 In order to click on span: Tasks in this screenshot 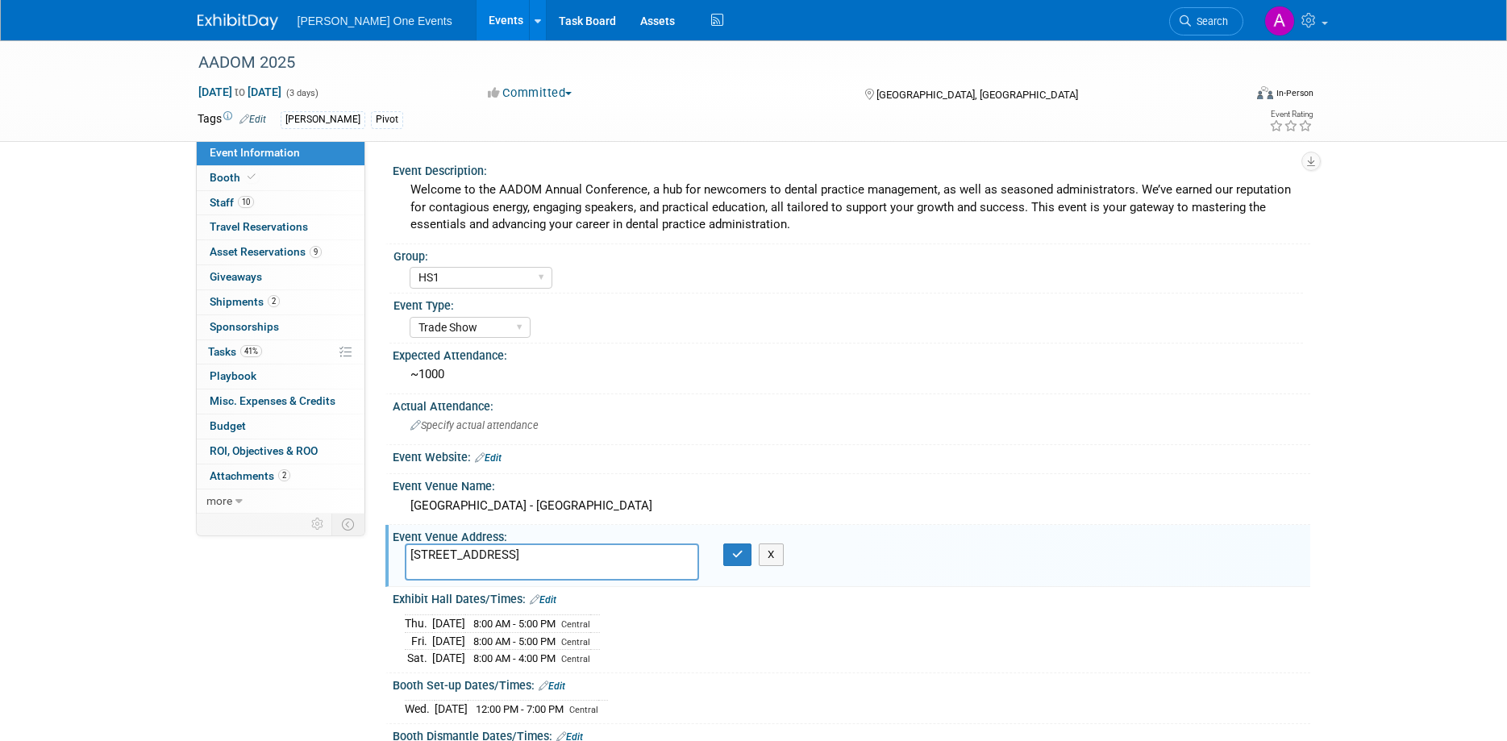, I will do `click(235, 351)`.